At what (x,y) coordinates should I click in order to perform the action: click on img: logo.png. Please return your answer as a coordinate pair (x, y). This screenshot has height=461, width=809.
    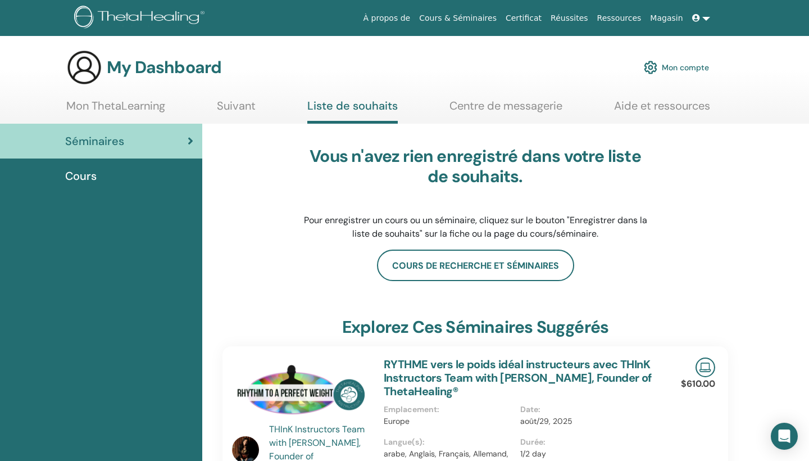
    Looking at the image, I should click on (141, 18).